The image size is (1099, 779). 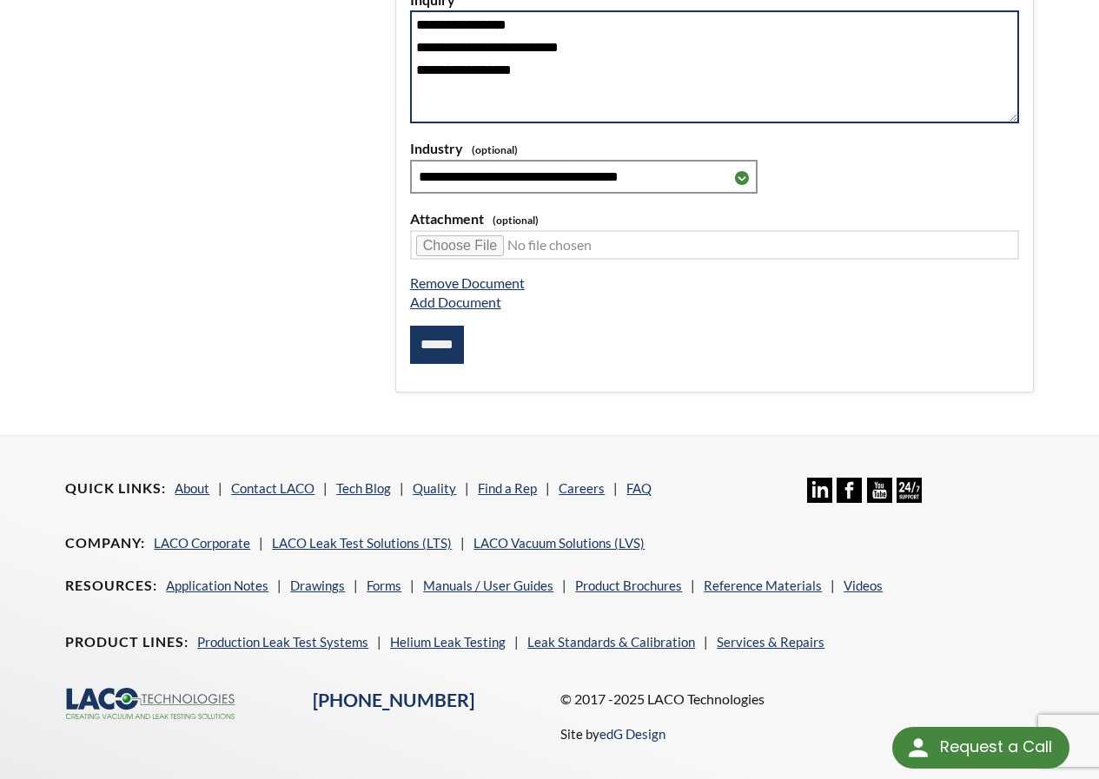 What do you see at coordinates (639, 488) in the screenshot?
I see `a: FAQ` at bounding box center [639, 488].